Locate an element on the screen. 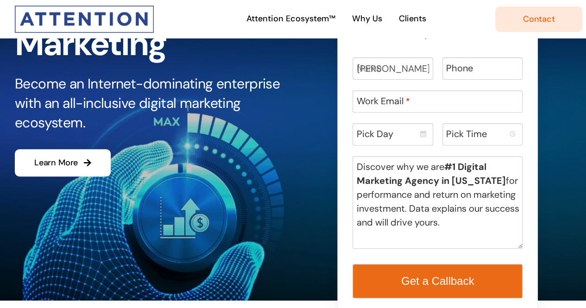 This screenshot has width=586, height=308. span: Why Us is located at coordinates (367, 19).